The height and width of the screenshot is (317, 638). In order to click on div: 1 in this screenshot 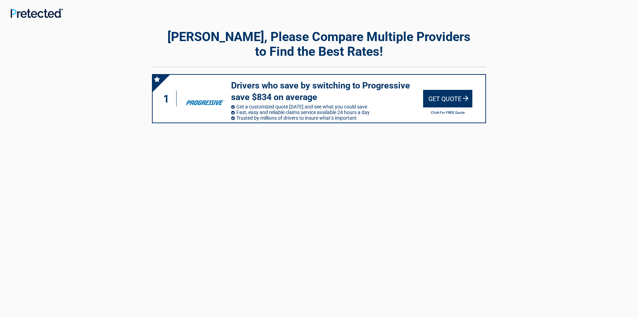, I will do `click(168, 99)`.